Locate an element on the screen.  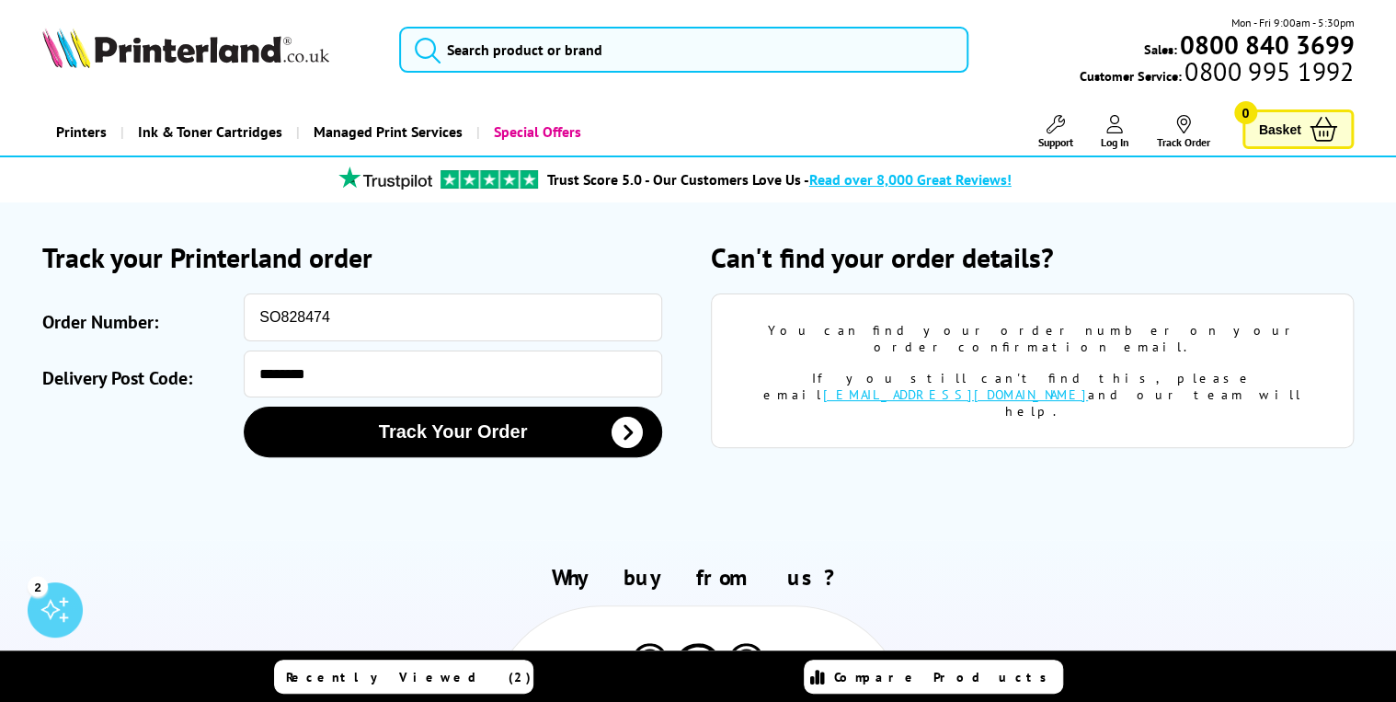
span: Compare Products is located at coordinates (946, 677).